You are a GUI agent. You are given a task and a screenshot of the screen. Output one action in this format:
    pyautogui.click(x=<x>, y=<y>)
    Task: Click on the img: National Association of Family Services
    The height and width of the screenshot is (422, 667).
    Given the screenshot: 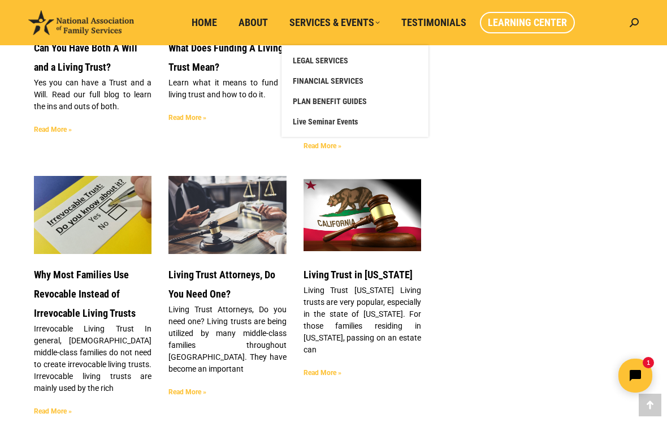 What is the action you would take?
    pyautogui.click(x=81, y=23)
    